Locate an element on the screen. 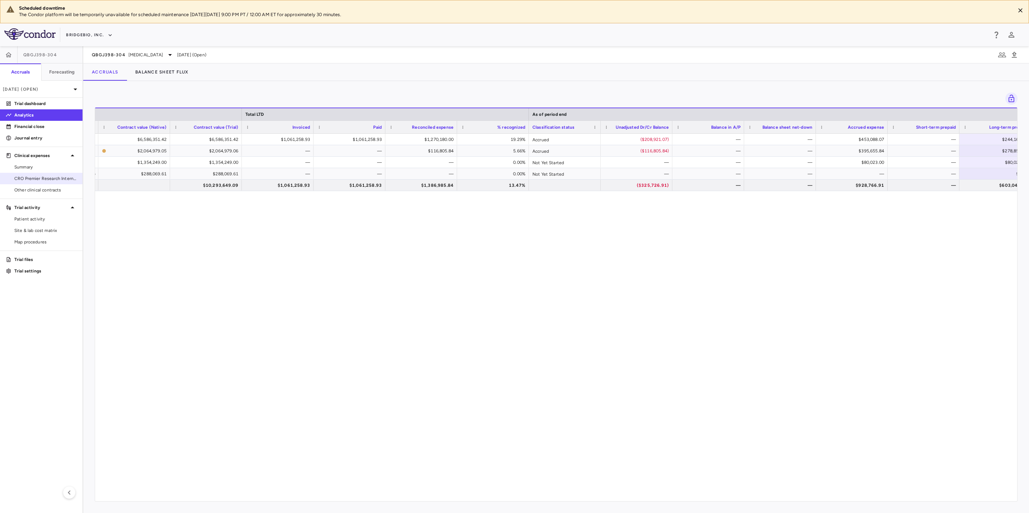 The image size is (1029, 513). span: CRO Premier Research International LLC is located at coordinates (46, 179).